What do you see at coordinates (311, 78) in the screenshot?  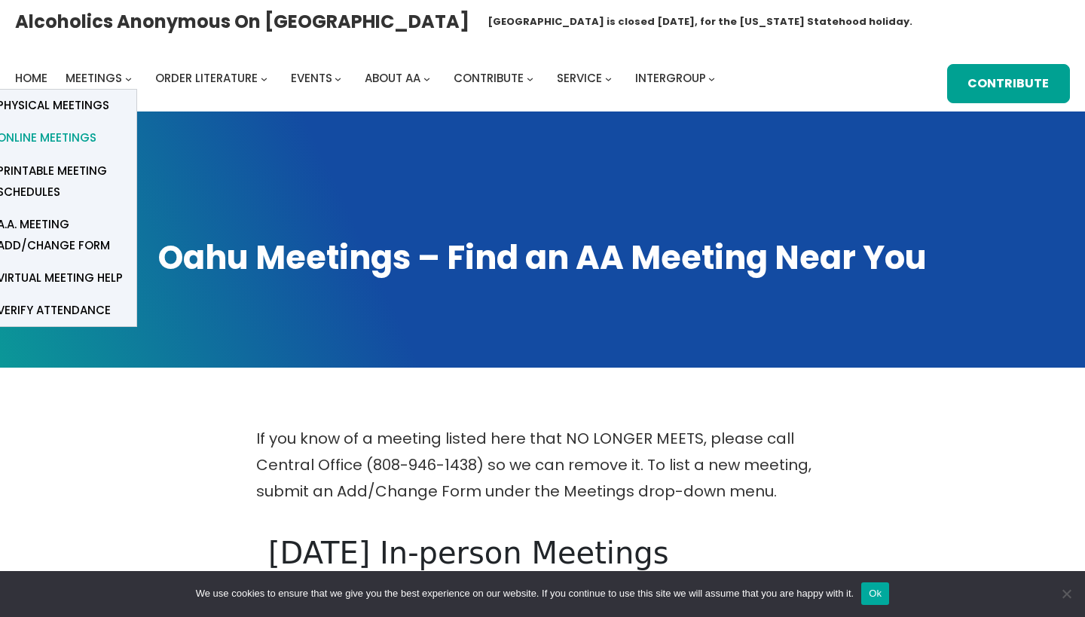 I see `span: Events` at bounding box center [311, 78].